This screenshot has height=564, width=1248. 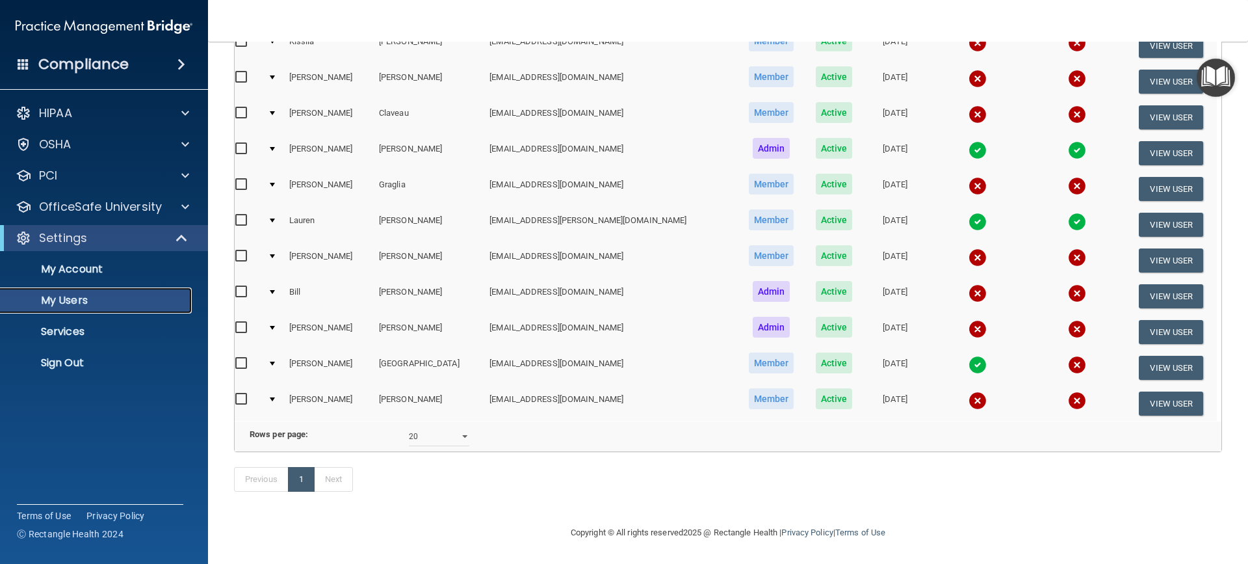 What do you see at coordinates (116, 515) in the screenshot?
I see `a: Privacy Policy` at bounding box center [116, 515].